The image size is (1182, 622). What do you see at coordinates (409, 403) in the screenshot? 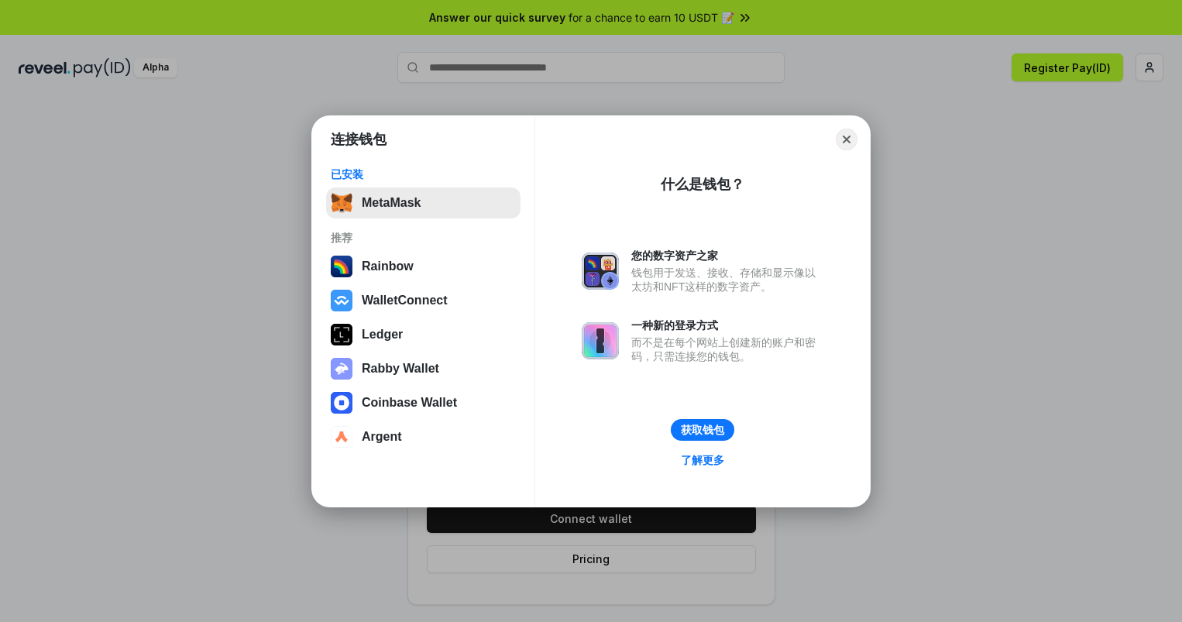
I see `div: Coinbase Wallet` at bounding box center [409, 403].